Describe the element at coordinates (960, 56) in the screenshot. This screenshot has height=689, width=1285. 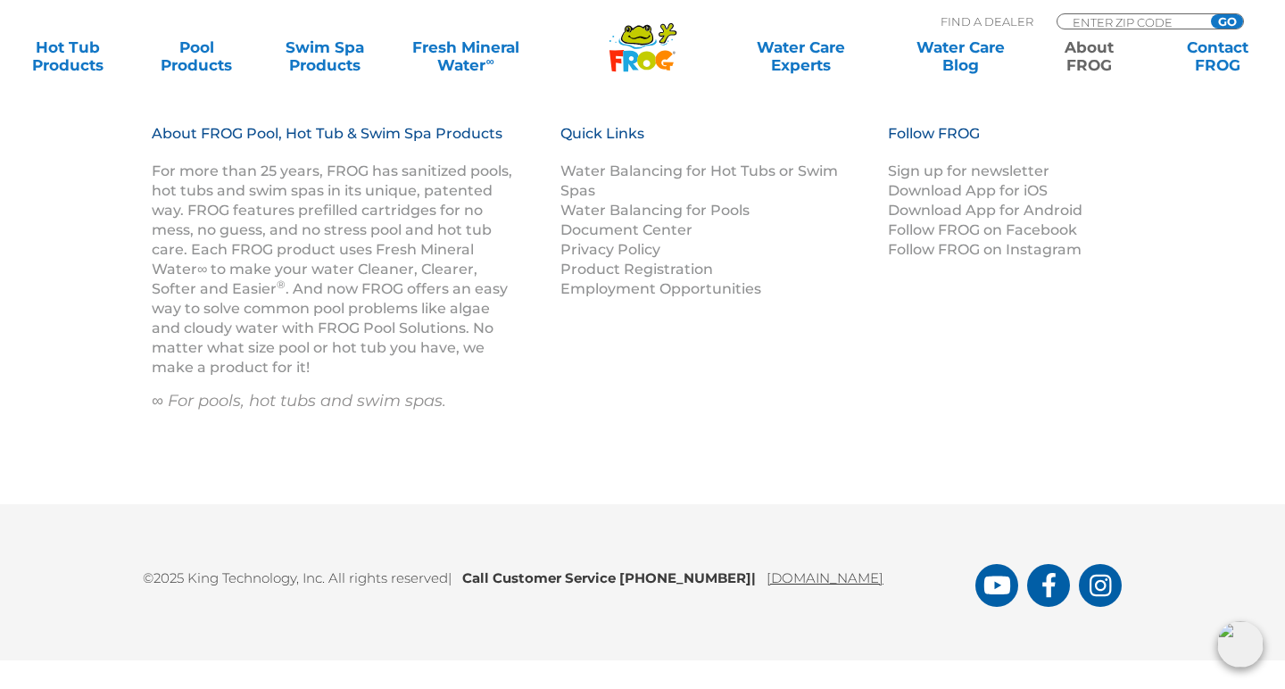
I see `a: Water CareBlog` at that location.